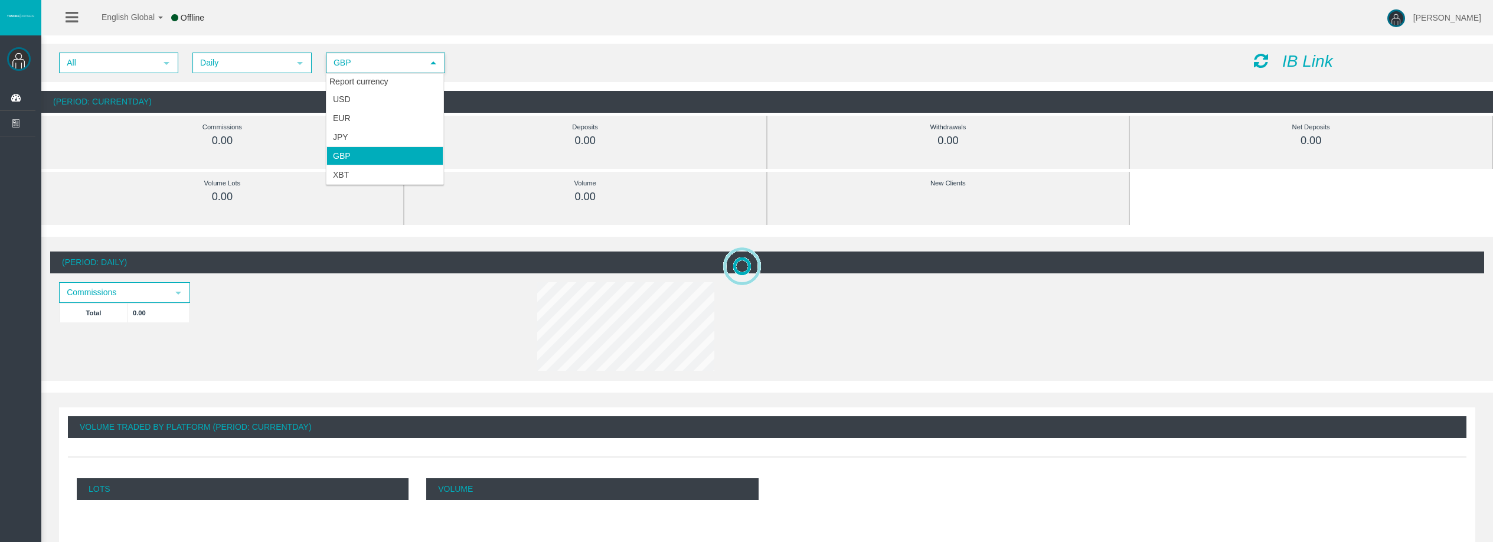 Image resolution: width=1493 pixels, height=542 pixels. Describe the element at coordinates (94, 312) in the screenshot. I see `td: Total` at that location.